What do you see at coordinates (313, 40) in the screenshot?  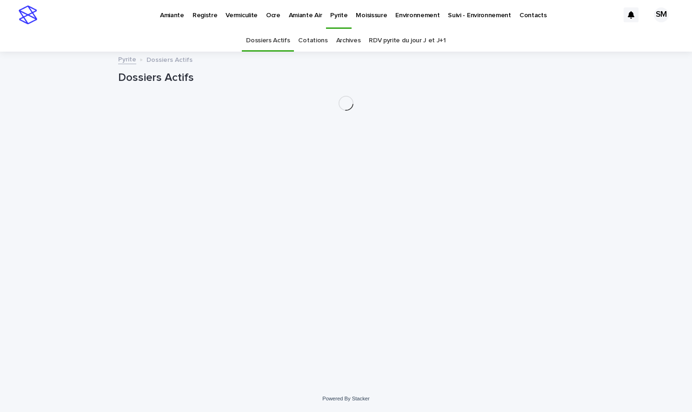 I see `a: Cotations` at bounding box center [313, 40].